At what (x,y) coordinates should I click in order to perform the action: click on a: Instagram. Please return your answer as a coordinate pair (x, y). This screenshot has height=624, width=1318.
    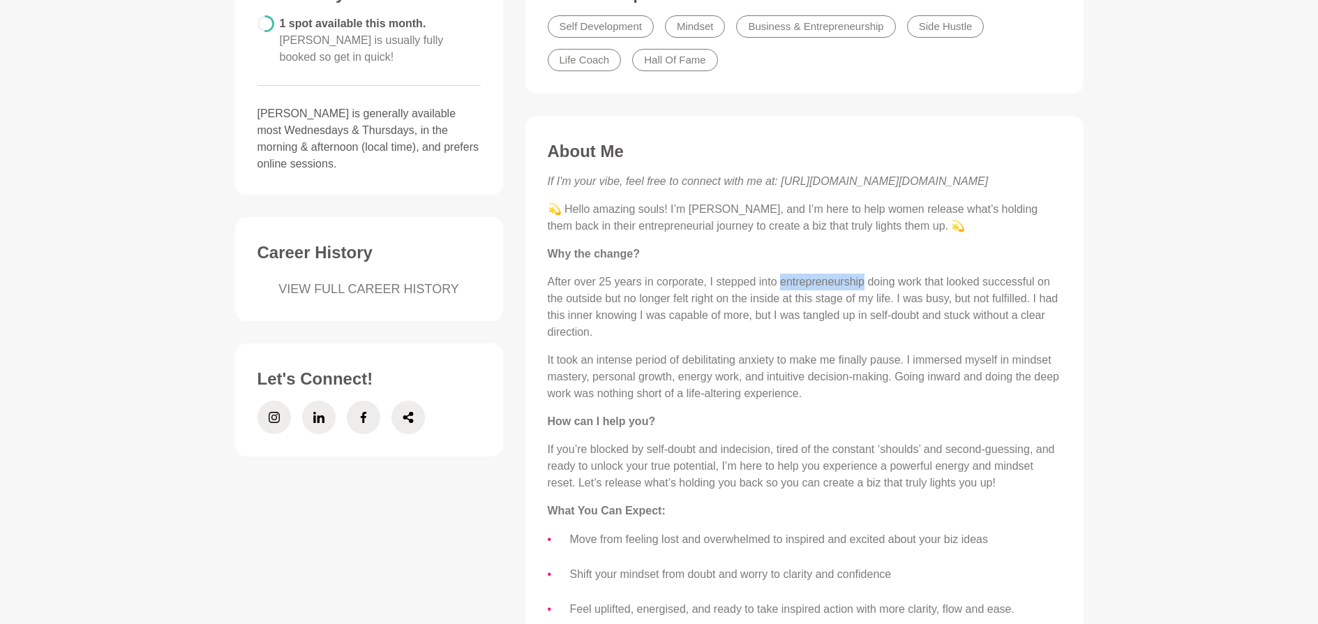
    Looking at the image, I should click on (274, 417).